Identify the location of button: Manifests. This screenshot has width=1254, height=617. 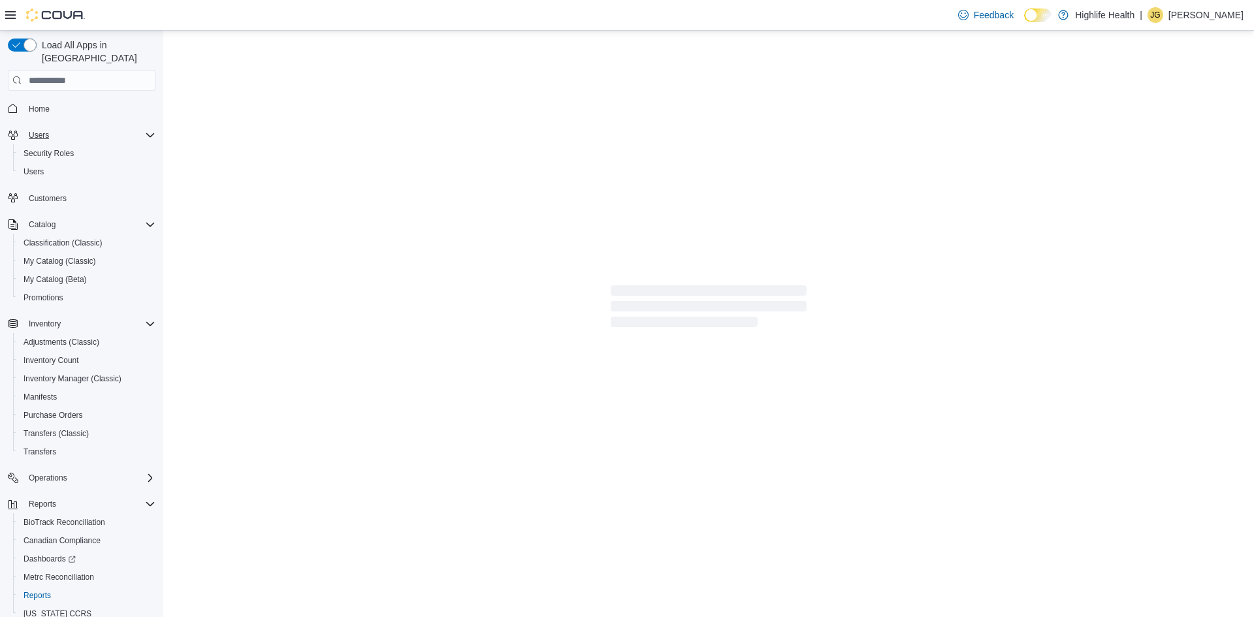
(87, 397).